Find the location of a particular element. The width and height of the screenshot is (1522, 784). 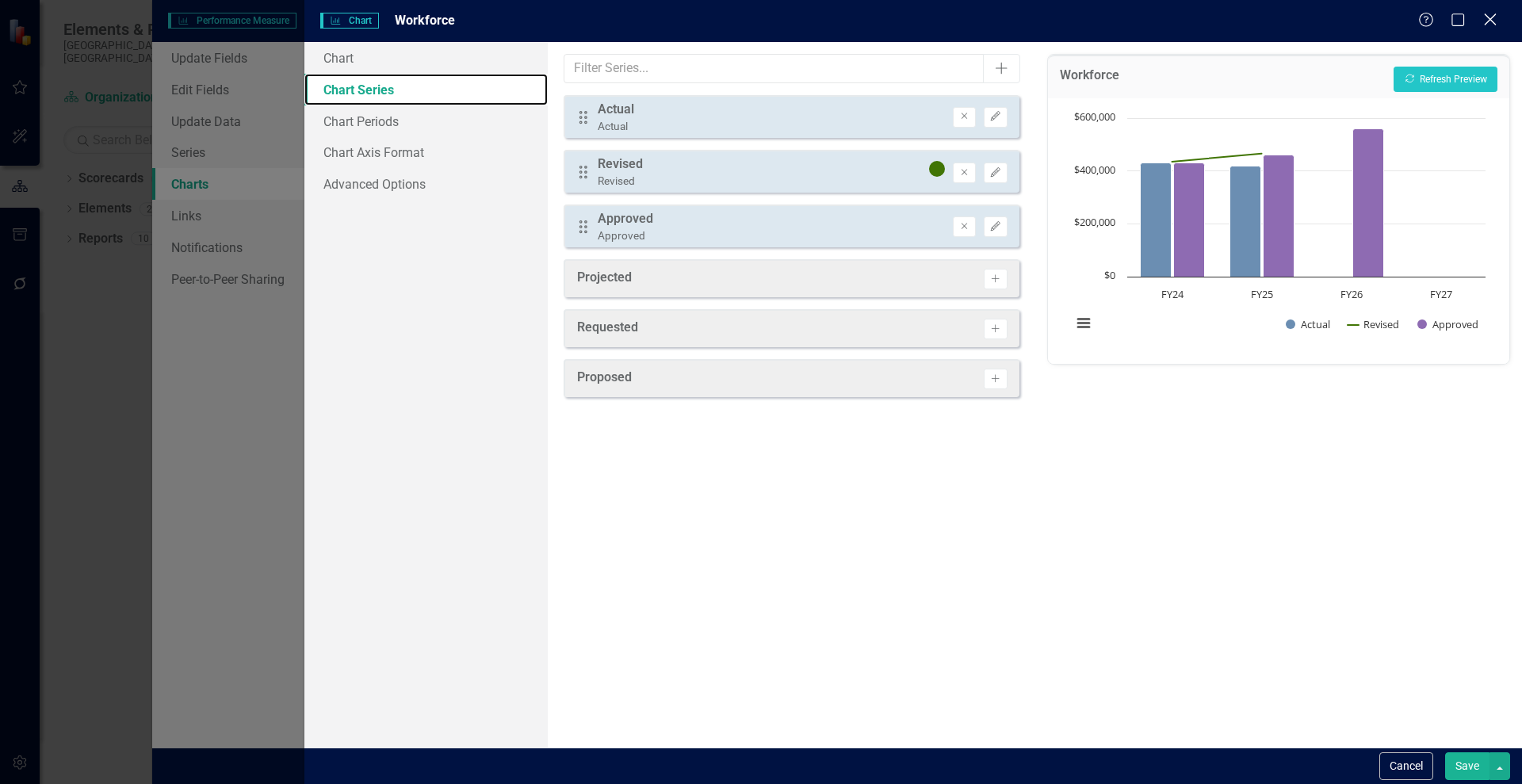

g: Approved, series 3 of 3. Bar series with 4 bars. is located at coordinates (1307, 198).